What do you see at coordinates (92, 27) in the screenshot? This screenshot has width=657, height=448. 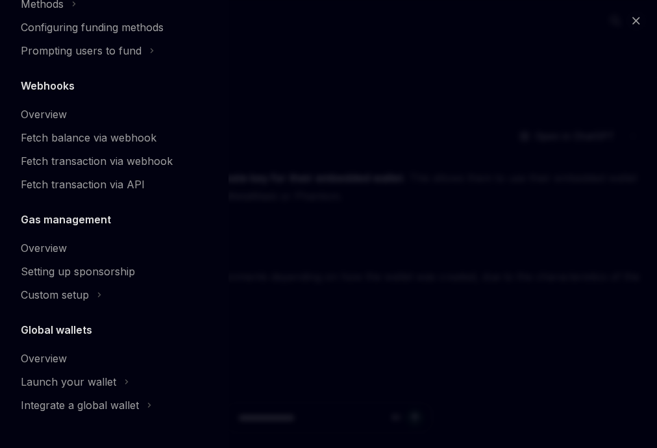 I see `div: Configuring funding methods` at bounding box center [92, 27].